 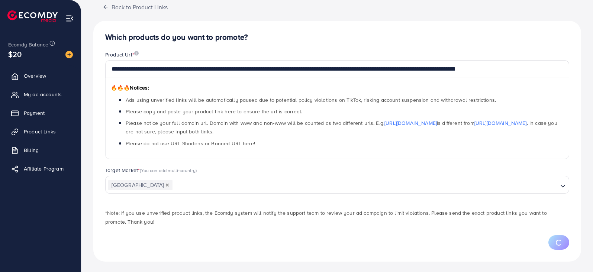 What do you see at coordinates (151, 170) in the screenshot?
I see `label: Target Market` at bounding box center [151, 170].